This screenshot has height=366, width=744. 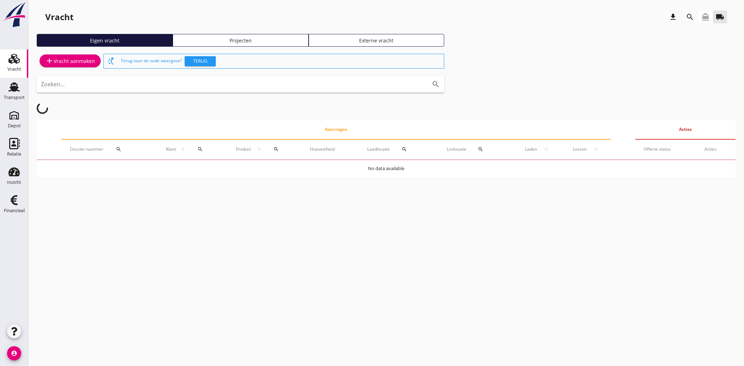 What do you see at coordinates (476, 149) in the screenshot?
I see `div: Loslocatie` at bounding box center [476, 149].